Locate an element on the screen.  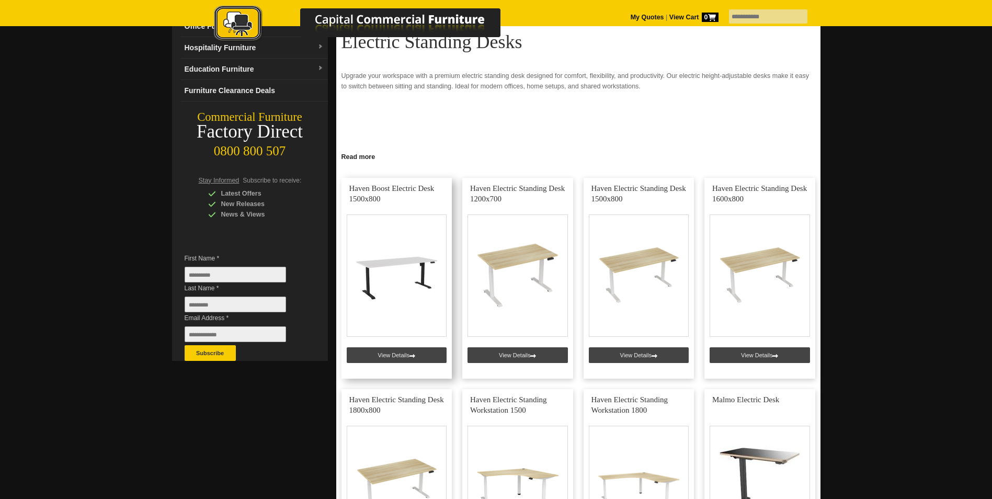
div: Factory Direct is located at coordinates (250, 132).